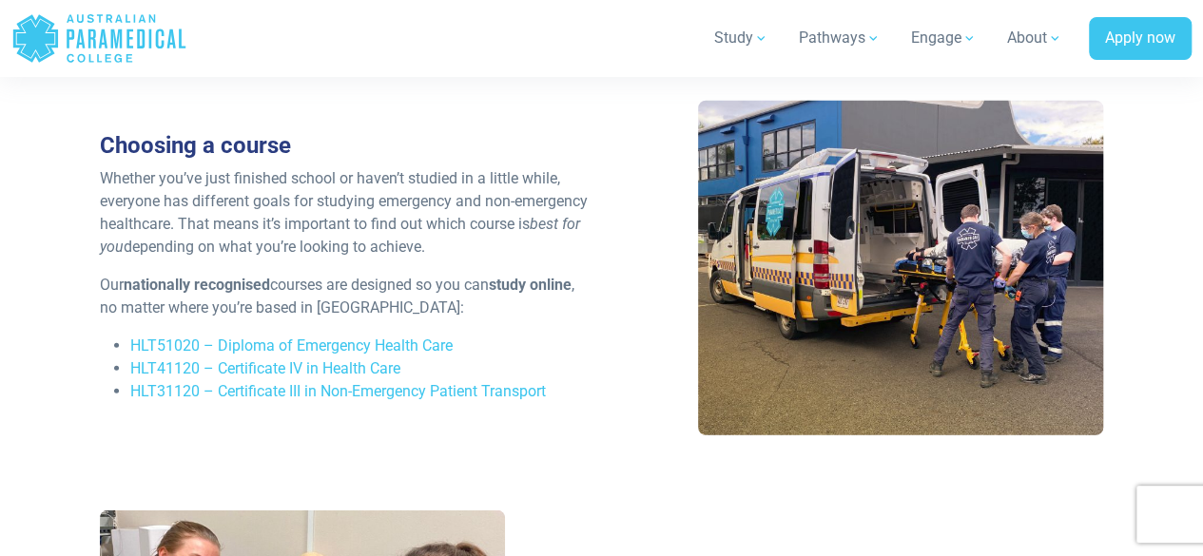  Describe the element at coordinates (338, 391) in the screenshot. I see `a: HLT31120 – Certificate III in Non-Emergency Patient Transport` at that location.